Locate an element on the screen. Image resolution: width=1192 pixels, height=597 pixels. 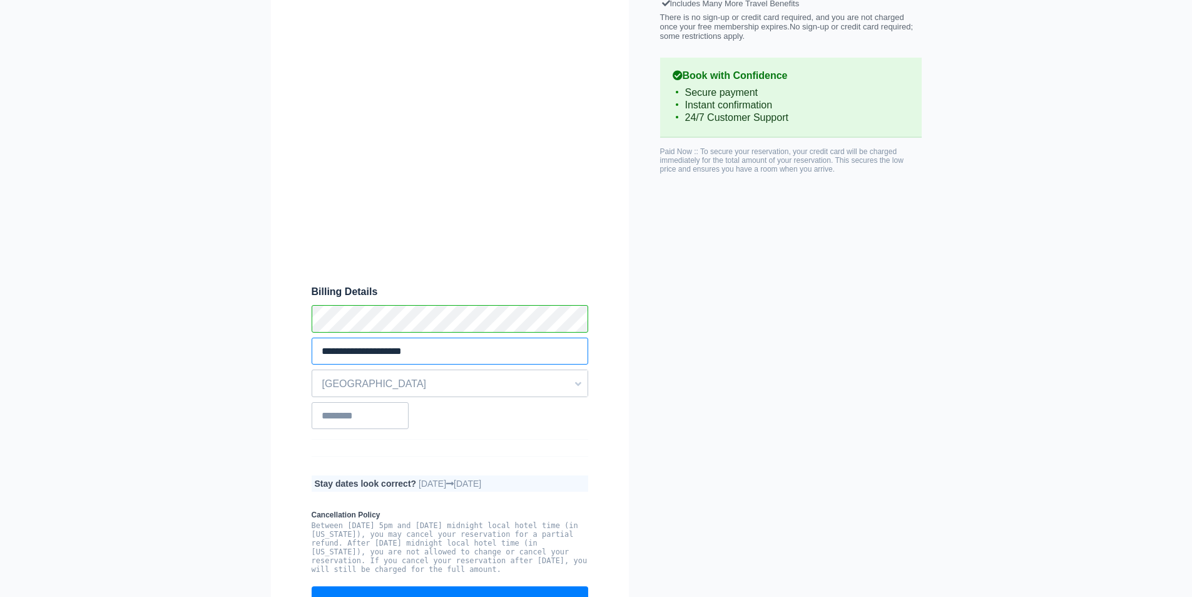
span: Billing Details is located at coordinates (450, 292).